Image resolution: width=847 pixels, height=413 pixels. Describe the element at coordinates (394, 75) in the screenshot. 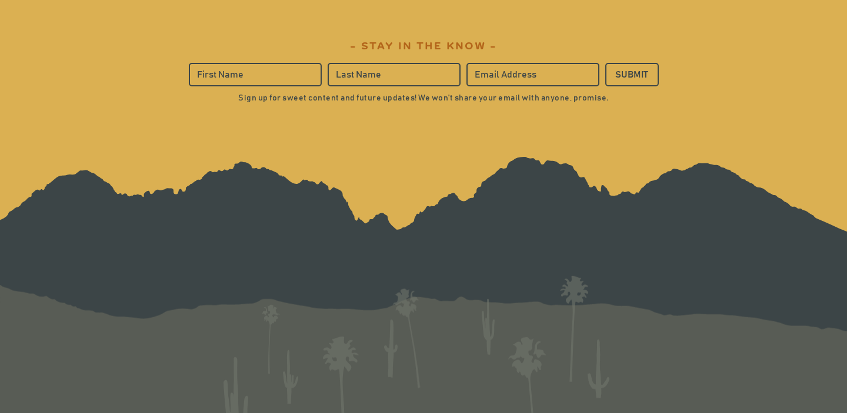

I see `input: Last Name` at that location.